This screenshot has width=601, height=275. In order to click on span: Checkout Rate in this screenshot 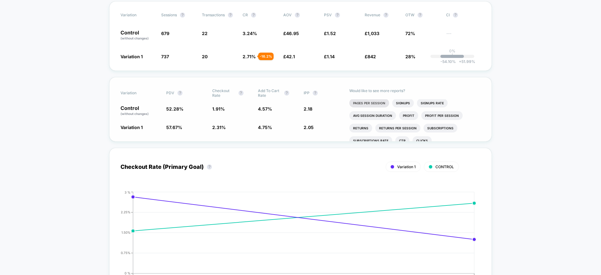, I will do `click(224, 93)`.